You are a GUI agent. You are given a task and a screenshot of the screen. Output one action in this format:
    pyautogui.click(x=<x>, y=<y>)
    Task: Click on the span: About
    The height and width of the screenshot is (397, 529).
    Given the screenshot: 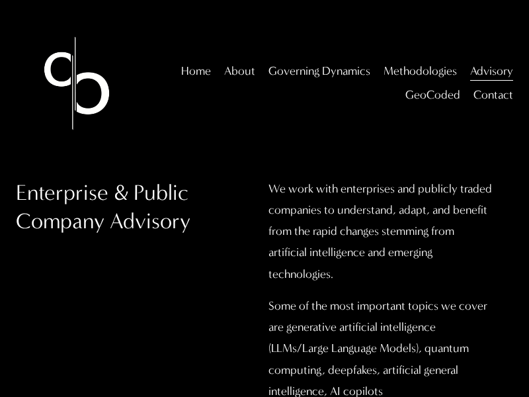 What is the action you would take?
    pyautogui.click(x=239, y=71)
    